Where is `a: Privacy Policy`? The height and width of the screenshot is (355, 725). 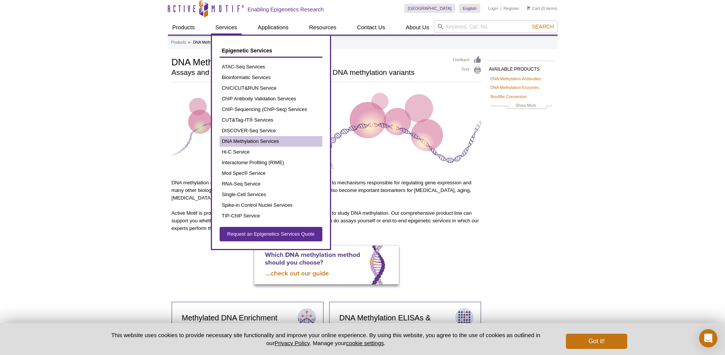
a: Privacy Policy is located at coordinates (292, 343).